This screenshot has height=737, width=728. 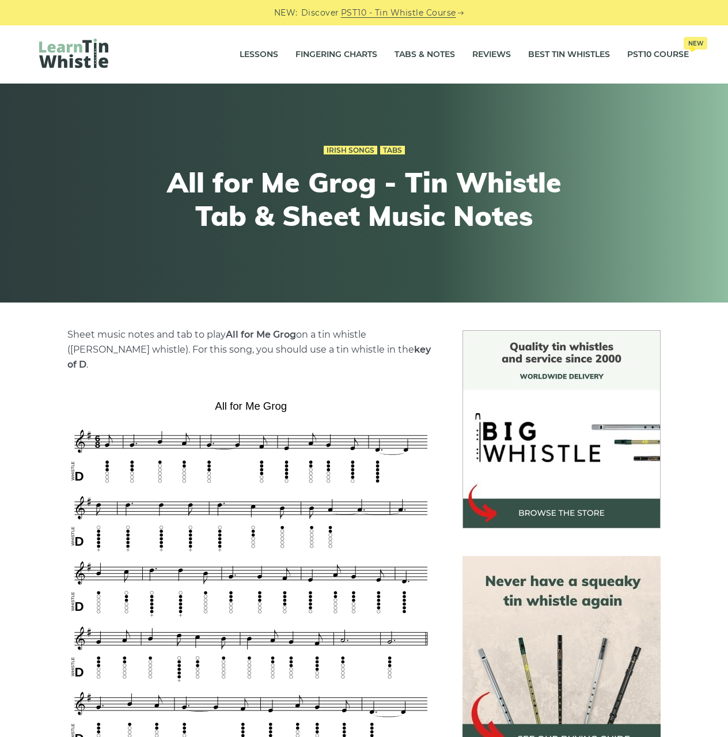 I want to click on h1: All for Me Grog - Tin Whistle Tab & Sheet Music Notes, so click(x=364, y=199).